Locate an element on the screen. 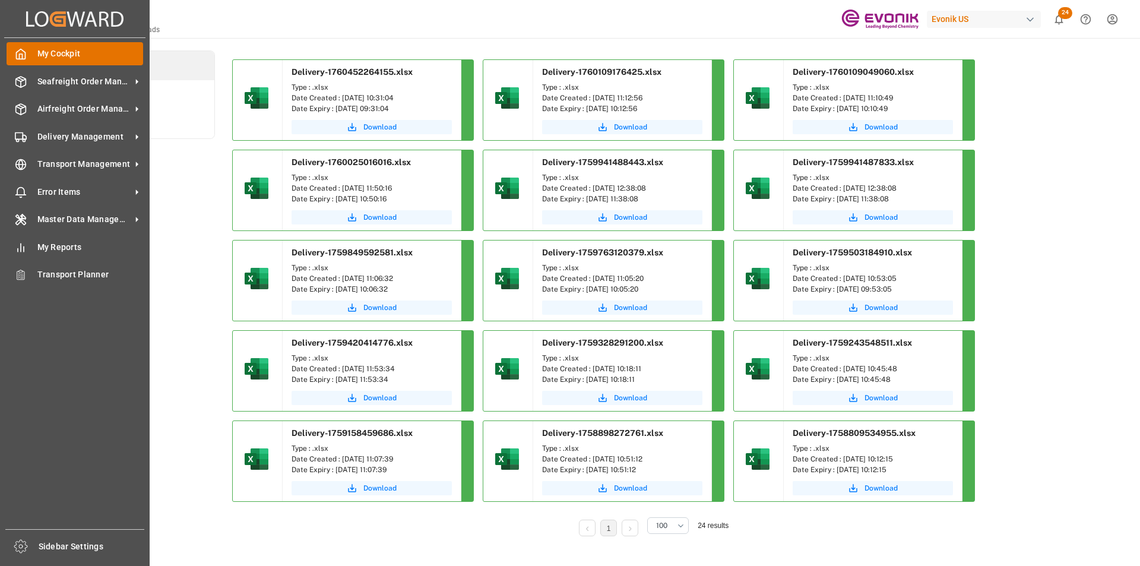 The image size is (1140, 566). span: Delivery-1759763120379.xlsx is located at coordinates (603, 252).